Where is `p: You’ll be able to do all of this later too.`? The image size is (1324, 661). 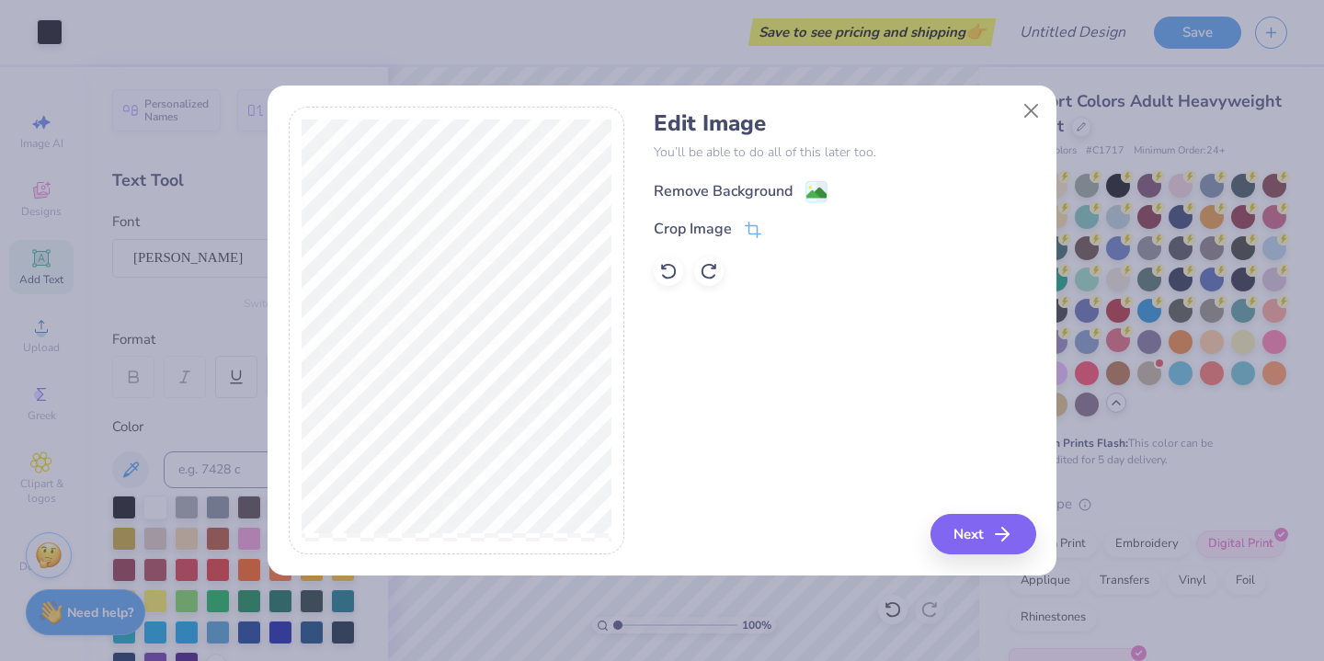
p: You’ll be able to do all of this later too. is located at coordinates (844, 152).